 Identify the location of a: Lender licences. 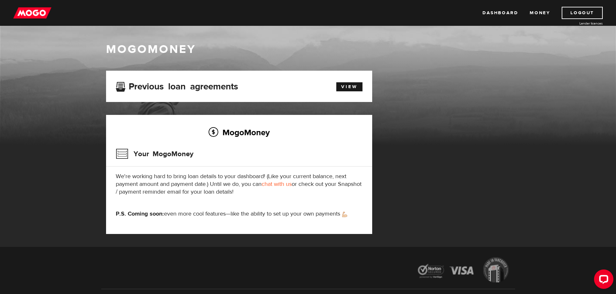
(578, 23).